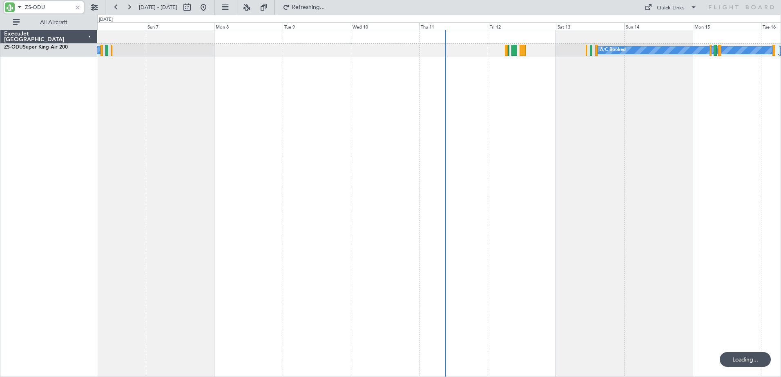  I want to click on div: Mon 8, so click(248, 26).